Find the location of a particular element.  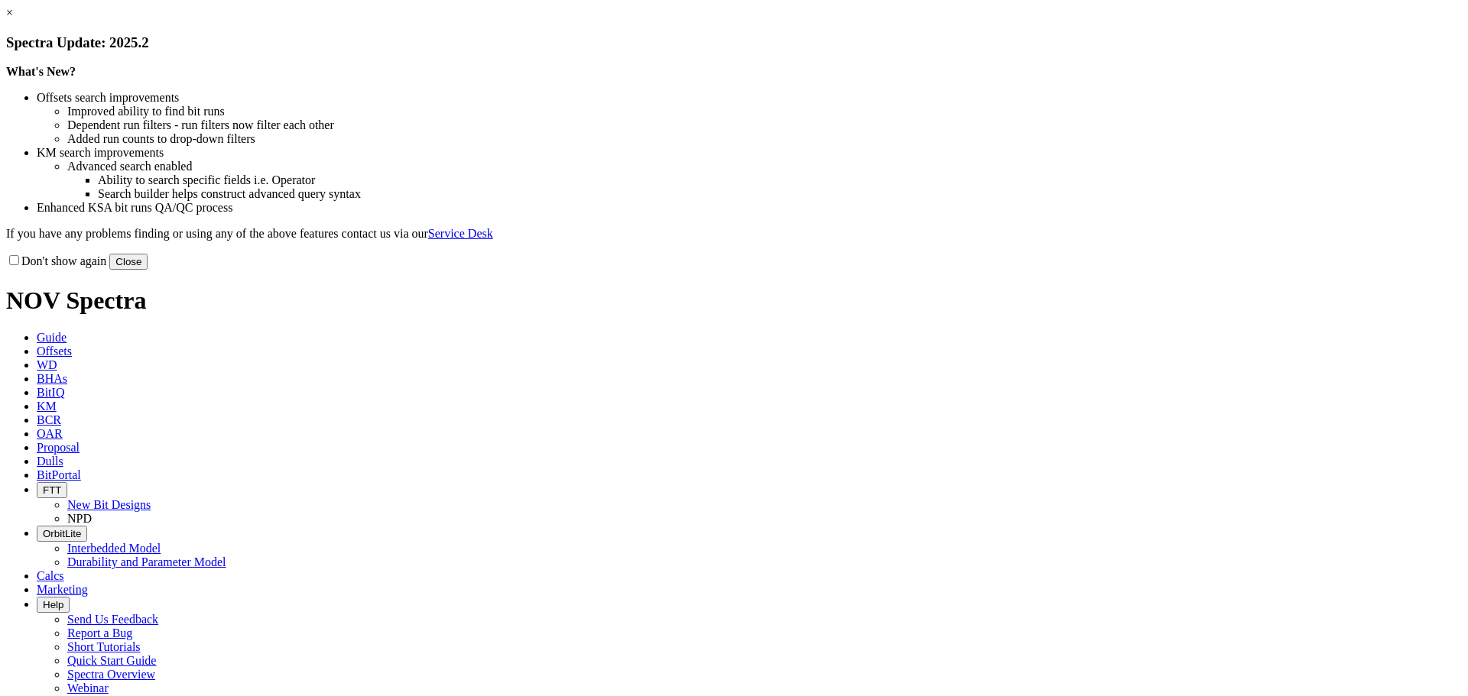

span: FTT is located at coordinates (52, 490).